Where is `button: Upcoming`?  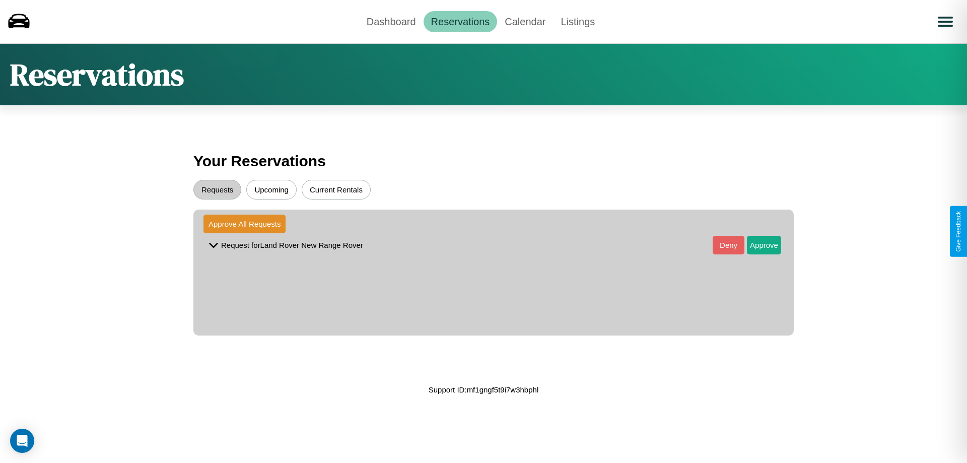
button: Upcoming is located at coordinates (271, 189).